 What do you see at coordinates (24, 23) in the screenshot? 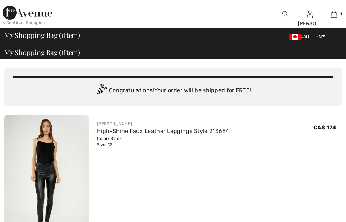
I see `div: < Continue Shopping` at bounding box center [24, 23].